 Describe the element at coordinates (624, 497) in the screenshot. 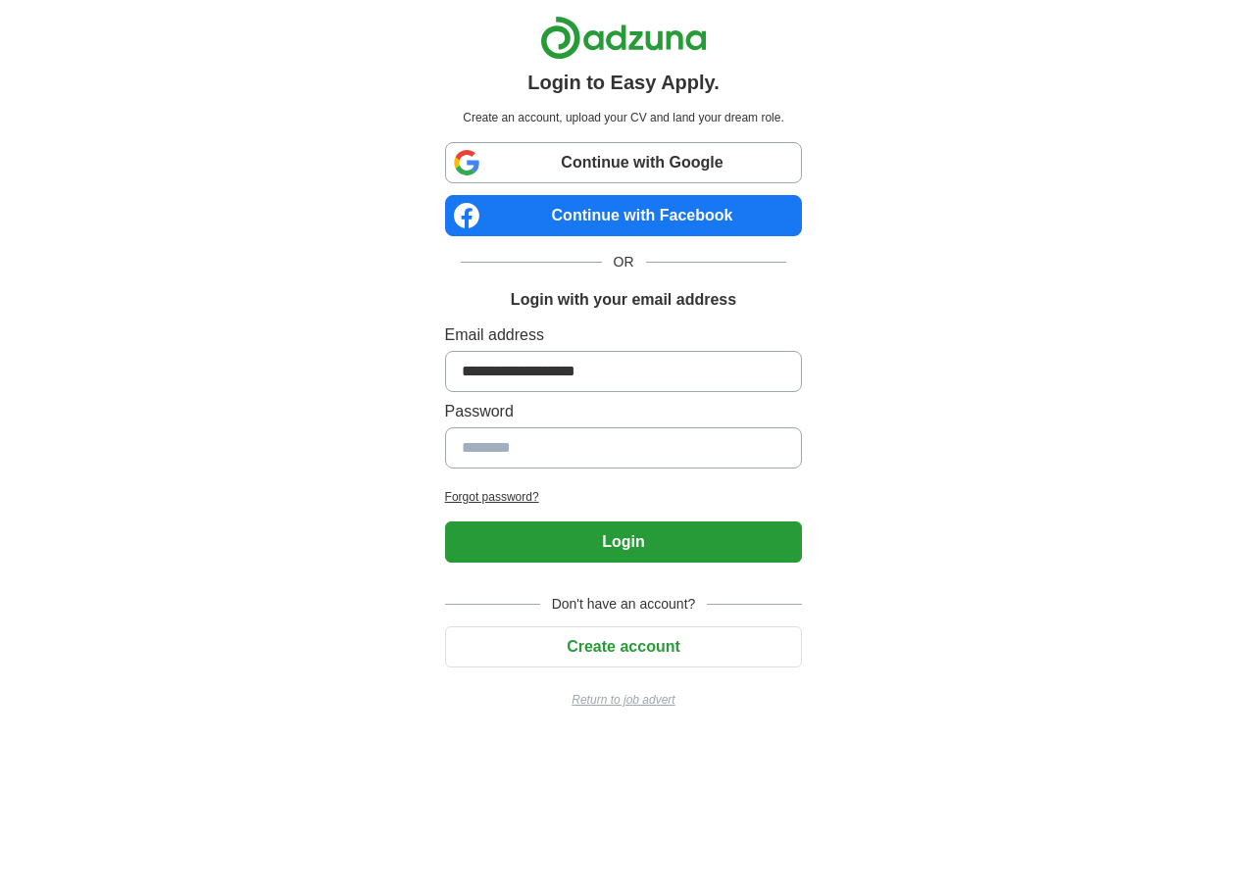

I see `h2: Forgot password?` at that location.